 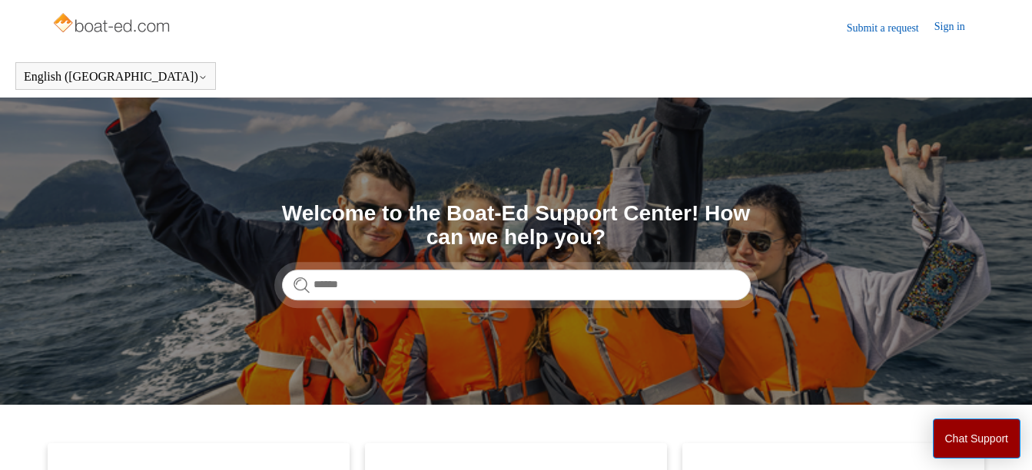 I want to click on a: Sign in, so click(x=958, y=28).